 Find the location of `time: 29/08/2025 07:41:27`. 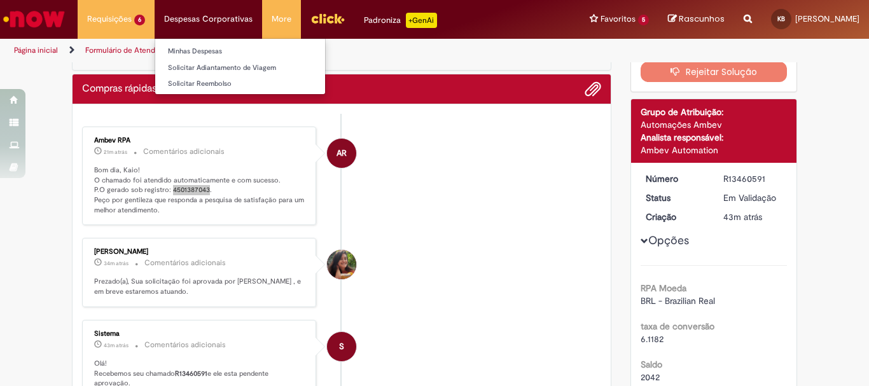

time: 29/08/2025 07:41:27 is located at coordinates (116, 345).